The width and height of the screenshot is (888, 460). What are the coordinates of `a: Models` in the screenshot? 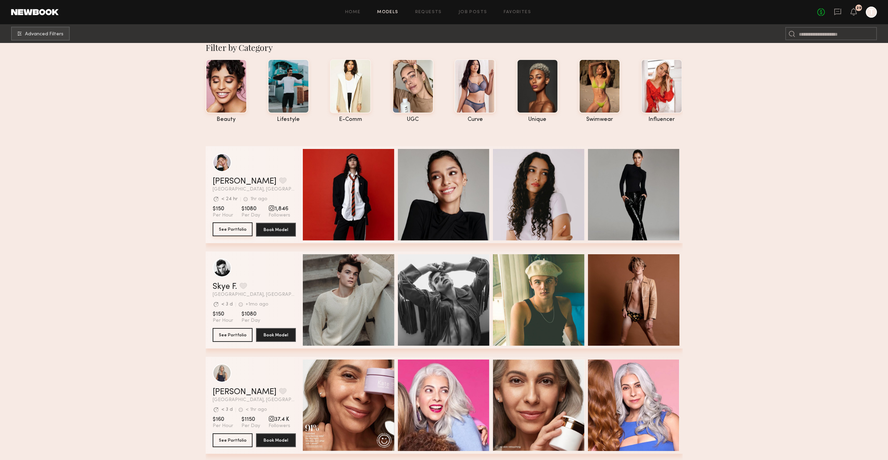 It's located at (387, 12).